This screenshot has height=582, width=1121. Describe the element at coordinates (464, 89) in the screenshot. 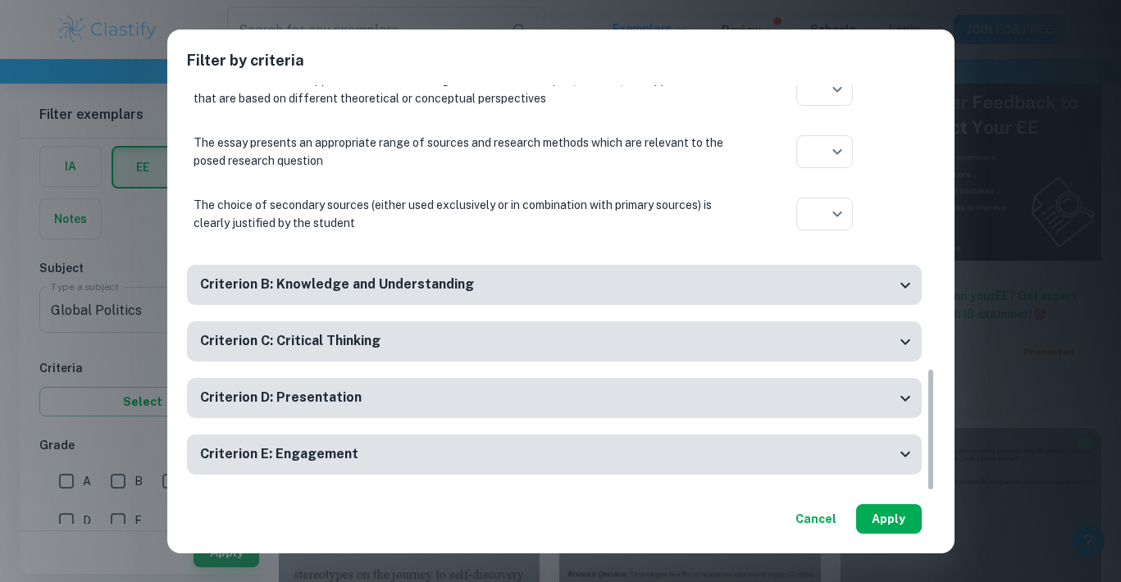

I see `p: The student’s critical approach is evident through the use of techniques, sources, and approaches...` at that location.